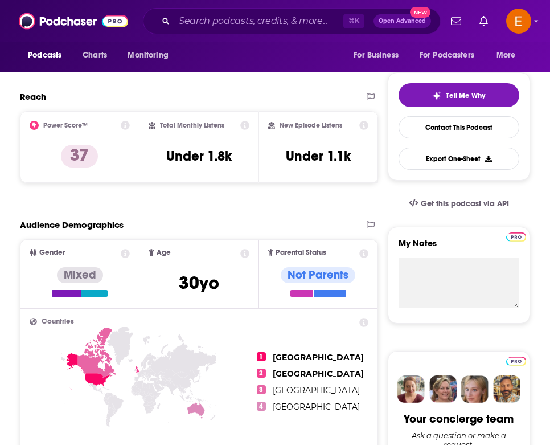 The height and width of the screenshot is (445, 550). I want to click on button: Show profile menu, so click(519, 21).